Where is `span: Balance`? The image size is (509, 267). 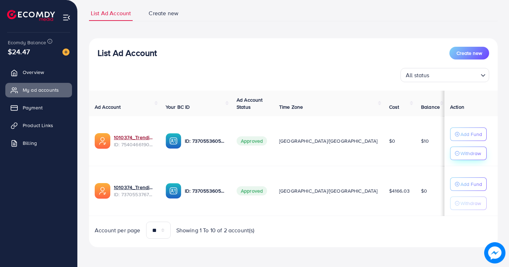
span: Balance is located at coordinates (430, 107).